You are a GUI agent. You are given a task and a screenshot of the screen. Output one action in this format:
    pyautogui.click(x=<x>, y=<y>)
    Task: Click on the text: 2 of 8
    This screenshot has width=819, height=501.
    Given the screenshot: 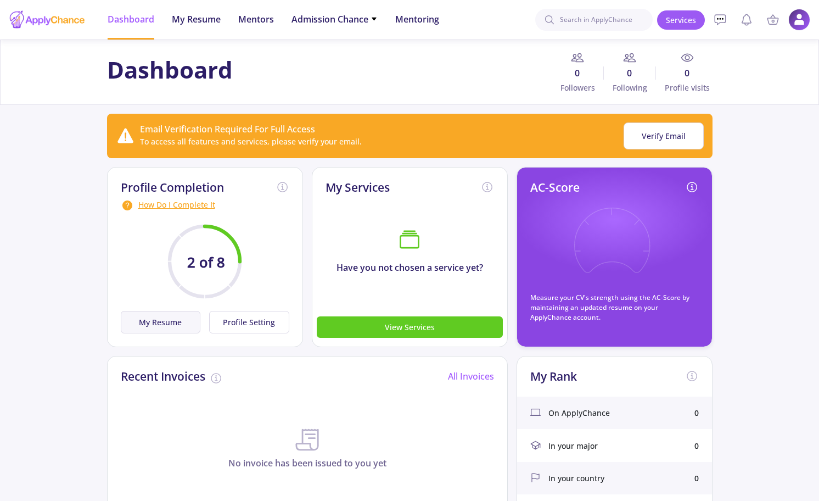 What is the action you would take?
    pyautogui.click(x=206, y=262)
    